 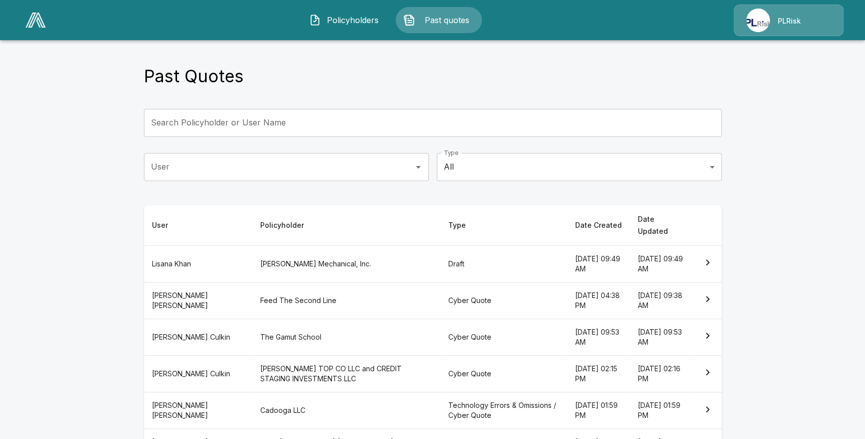 What do you see at coordinates (194, 76) in the screenshot?
I see `h4: Past Quotes` at bounding box center [194, 76].